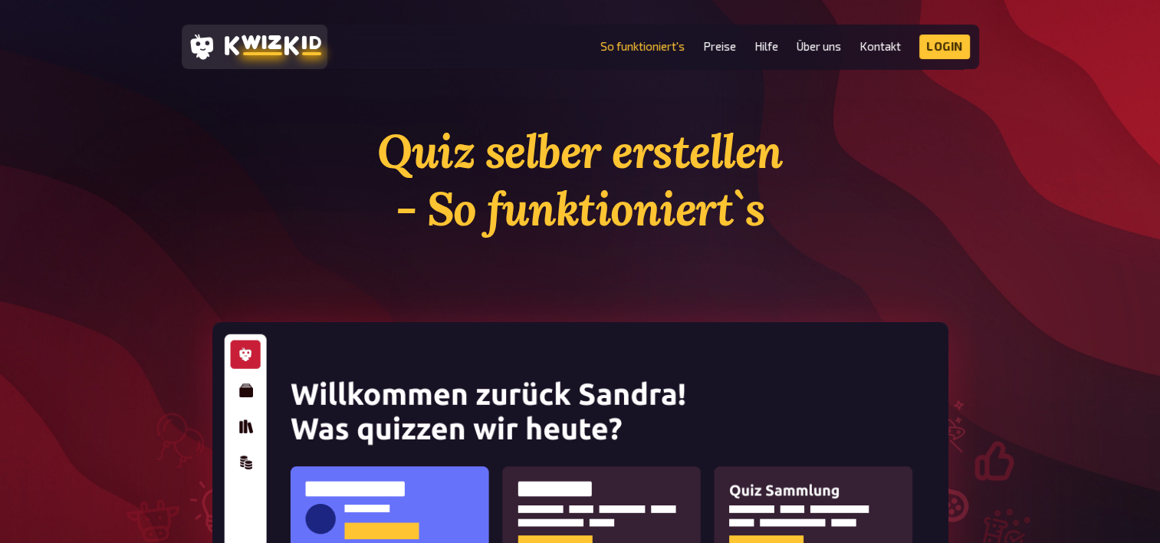 This screenshot has height=543, width=1160. Describe the element at coordinates (766, 46) in the screenshot. I see `a: Hilfe` at that location.